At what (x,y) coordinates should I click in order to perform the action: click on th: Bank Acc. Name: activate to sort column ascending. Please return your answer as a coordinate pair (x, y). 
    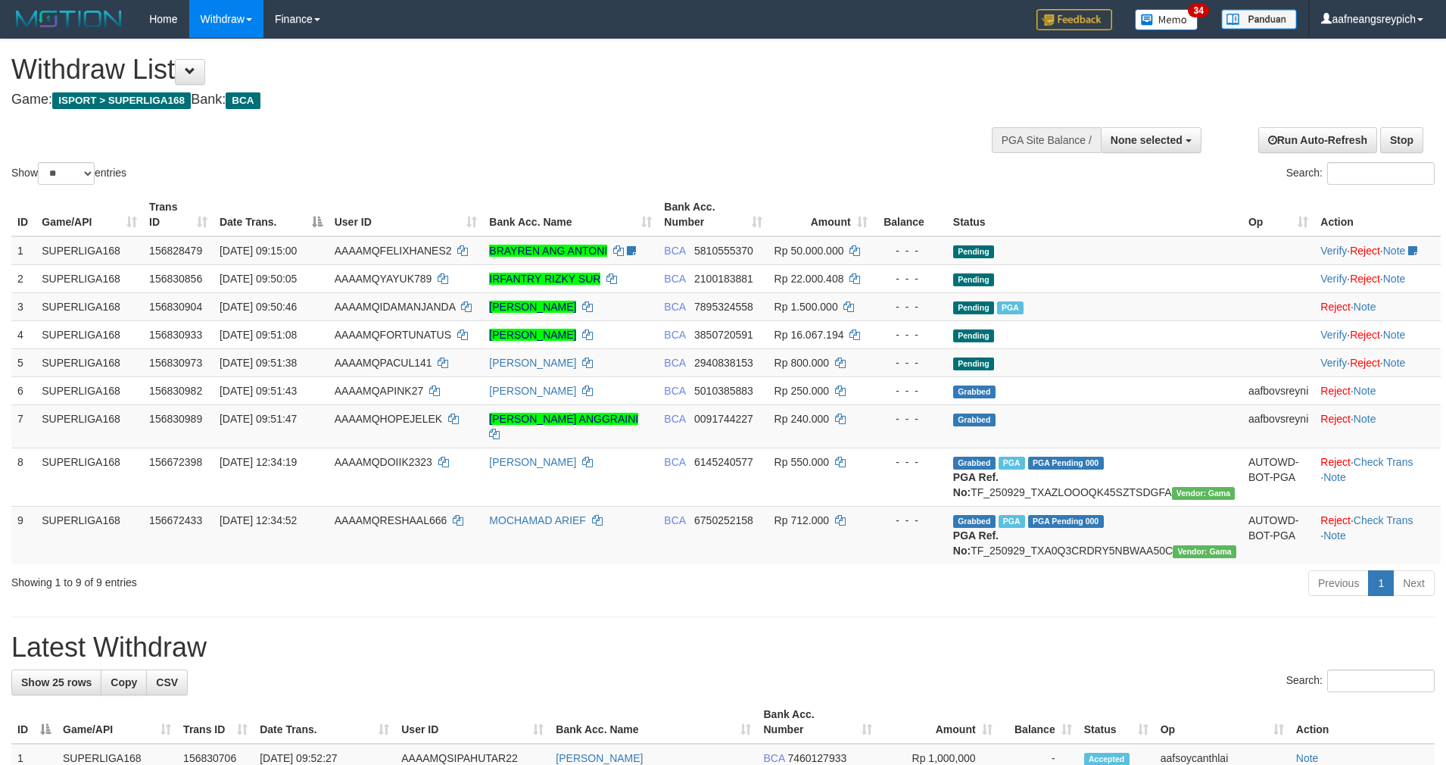
    Looking at the image, I should click on (654, 722).